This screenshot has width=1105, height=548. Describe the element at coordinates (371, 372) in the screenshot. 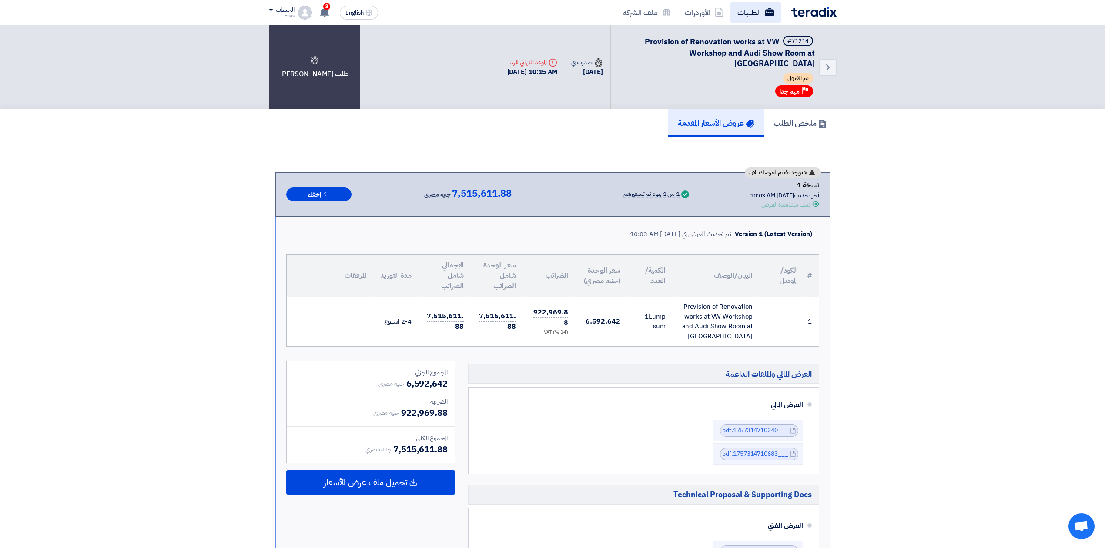

I see `div: المجموع الجزئي` at that location.